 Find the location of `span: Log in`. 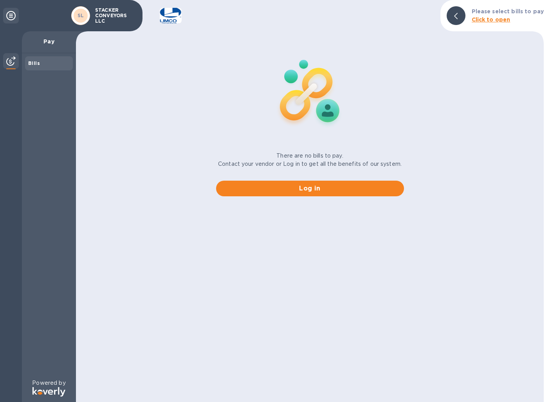

span: Log in is located at coordinates (310, 189).